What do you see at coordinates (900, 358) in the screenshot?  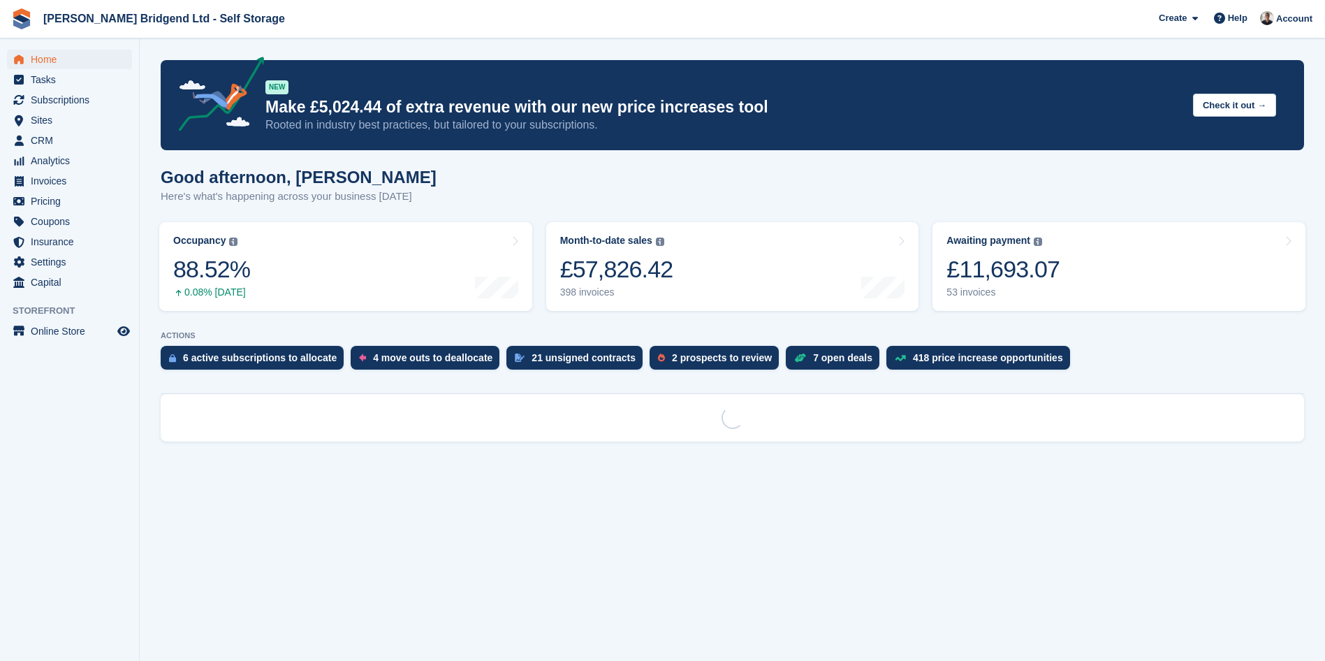 I see `img: price_increase_opportunities-93ffe204e8149a01c8c9dc8f82e8f89637d9d84a8eef4429ea346261dce0b2c0.svg` at bounding box center [900, 358].